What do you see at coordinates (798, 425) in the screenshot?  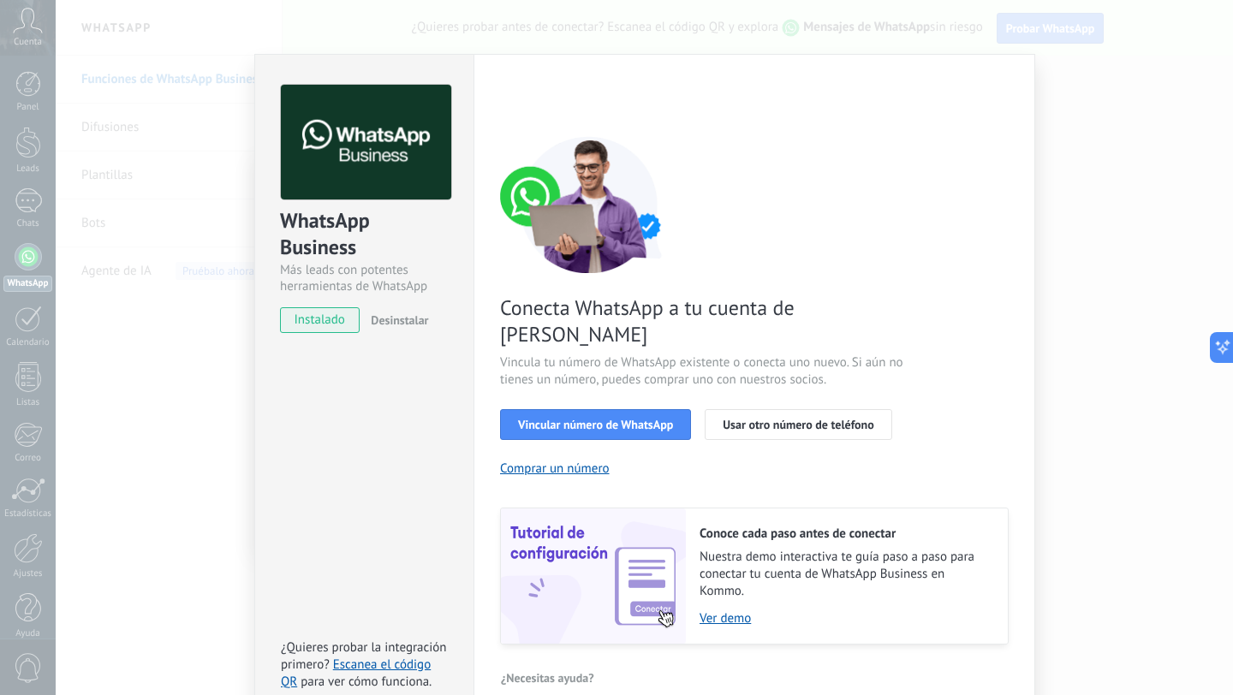 I see `button: Usar otro número de teléfono` at bounding box center [798, 425].